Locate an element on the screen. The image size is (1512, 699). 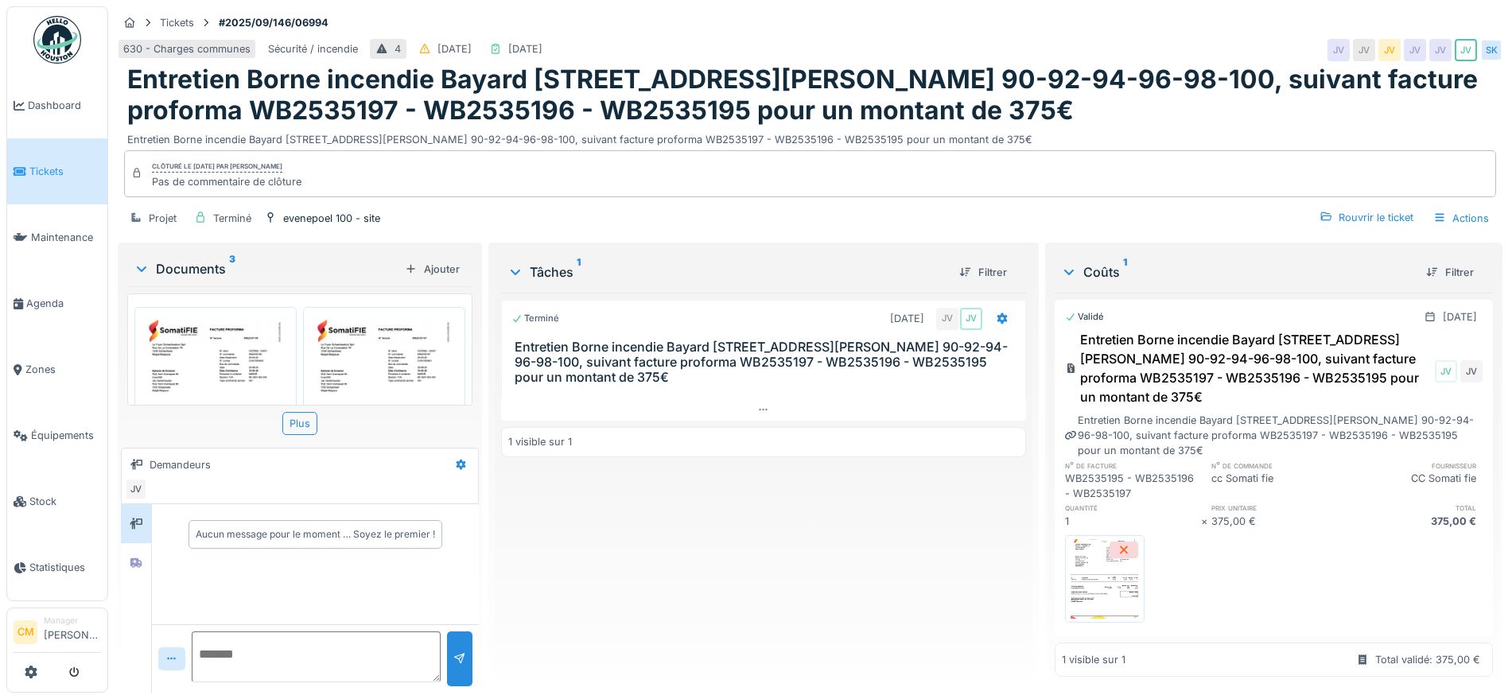
h6: prix unitaire is located at coordinates (1279, 507).